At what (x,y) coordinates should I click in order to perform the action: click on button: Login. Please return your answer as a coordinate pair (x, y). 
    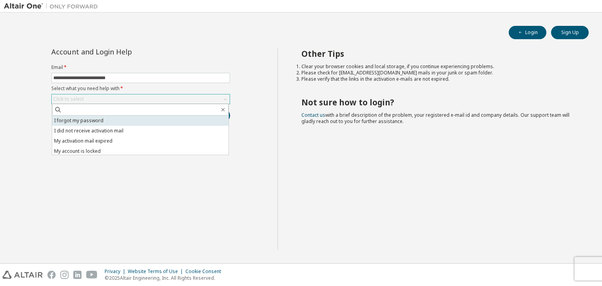
    Looking at the image, I should click on (527, 33).